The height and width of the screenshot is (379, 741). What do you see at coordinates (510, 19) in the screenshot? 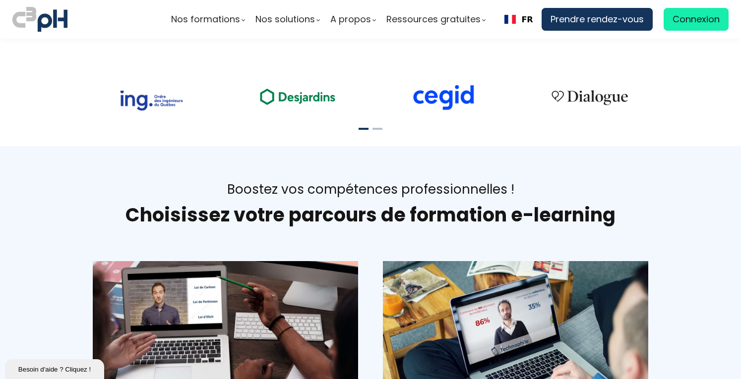
I see `img: Français flag` at bounding box center [510, 19].